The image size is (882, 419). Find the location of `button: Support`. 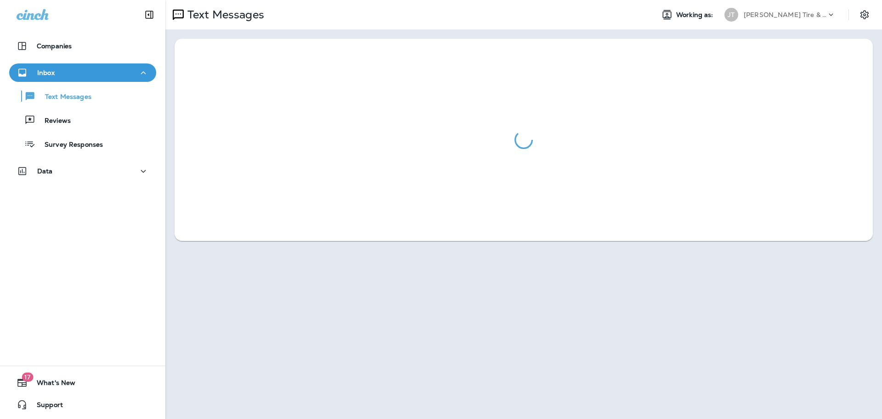

button: Support is located at coordinates (83, 404).